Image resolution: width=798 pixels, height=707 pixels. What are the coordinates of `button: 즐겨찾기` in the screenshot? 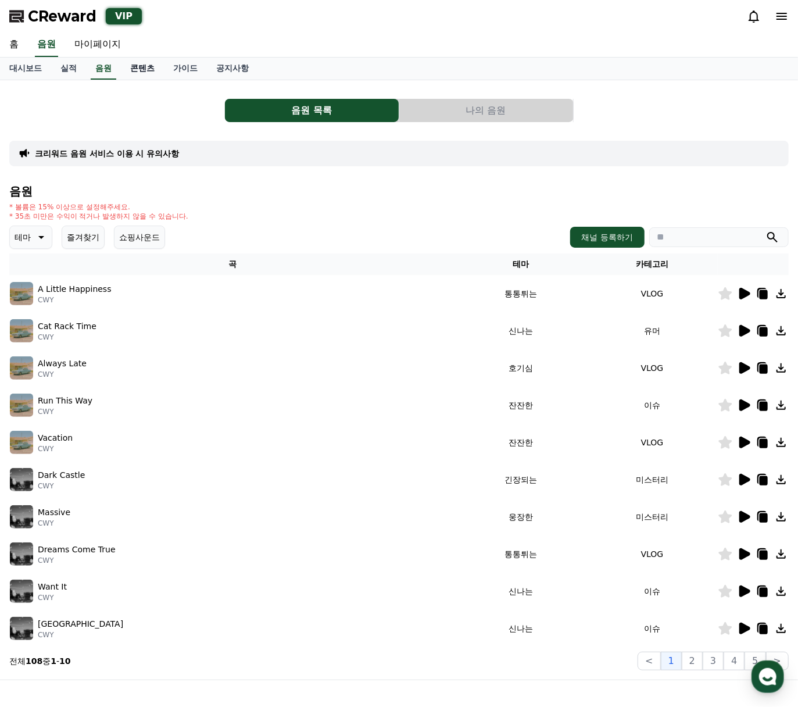 It's located at (83, 237).